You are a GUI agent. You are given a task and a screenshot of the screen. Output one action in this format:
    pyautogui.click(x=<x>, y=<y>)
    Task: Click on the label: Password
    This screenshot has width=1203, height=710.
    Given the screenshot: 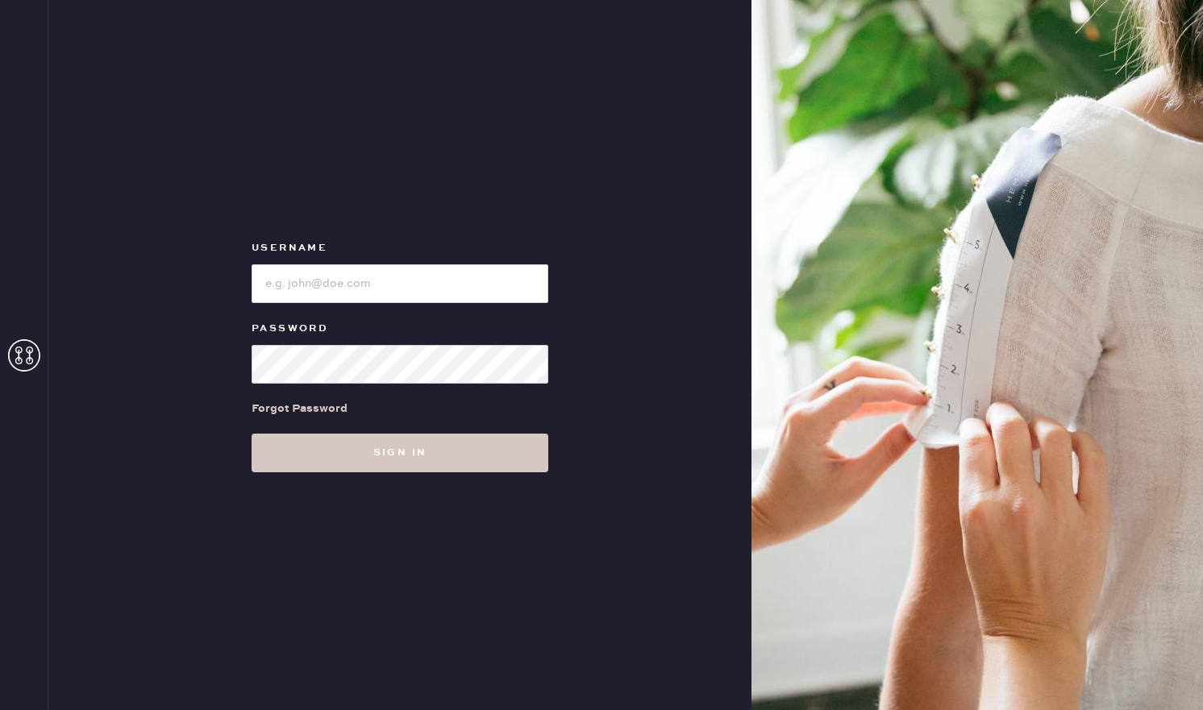 What is the action you would take?
    pyautogui.click(x=400, y=329)
    